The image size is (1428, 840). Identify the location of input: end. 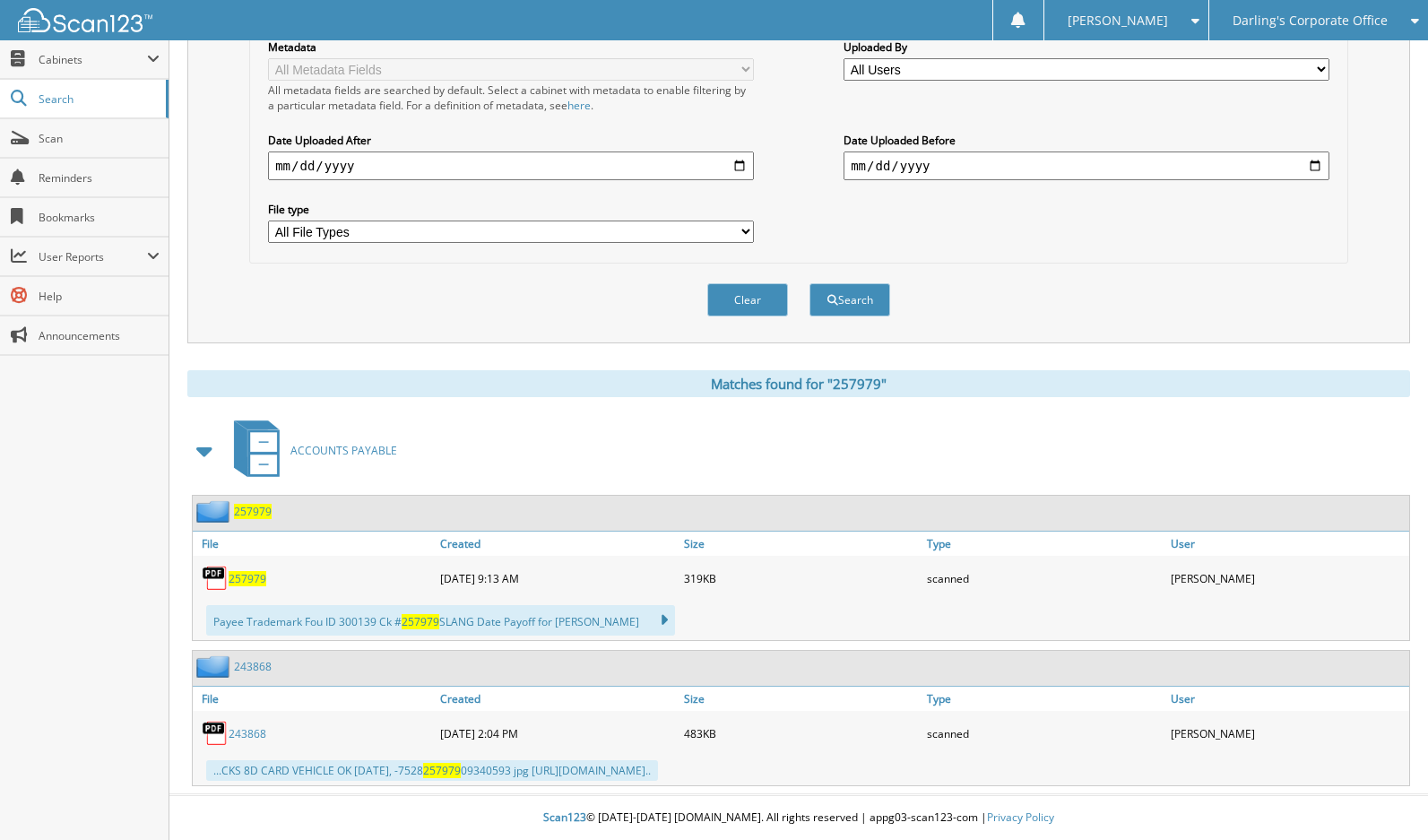
(1087, 166).